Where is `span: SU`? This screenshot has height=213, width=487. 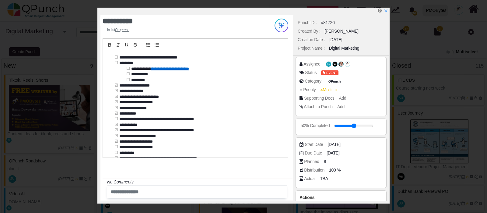
span: SU is located at coordinates (328, 64).